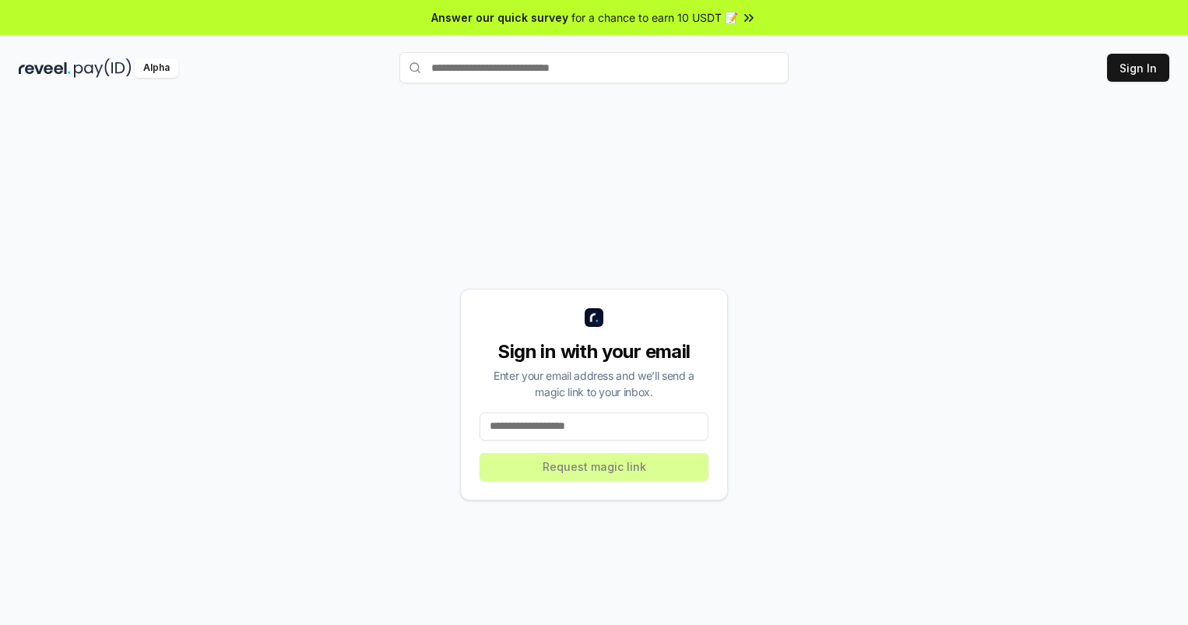 The height and width of the screenshot is (625, 1188). Describe the element at coordinates (500, 17) in the screenshot. I see `span: Answer our quick survey` at that location.